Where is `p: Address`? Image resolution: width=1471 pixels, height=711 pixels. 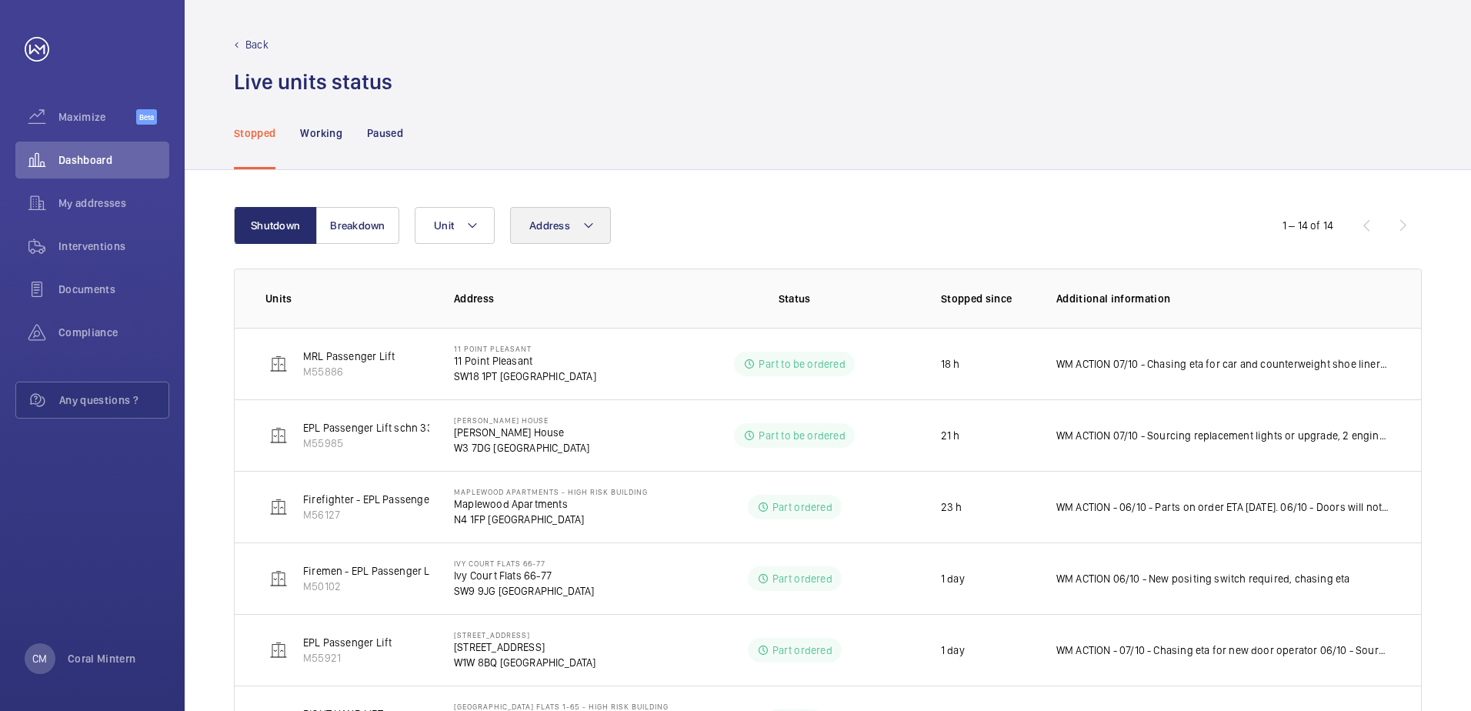 p: Address is located at coordinates (563, 298).